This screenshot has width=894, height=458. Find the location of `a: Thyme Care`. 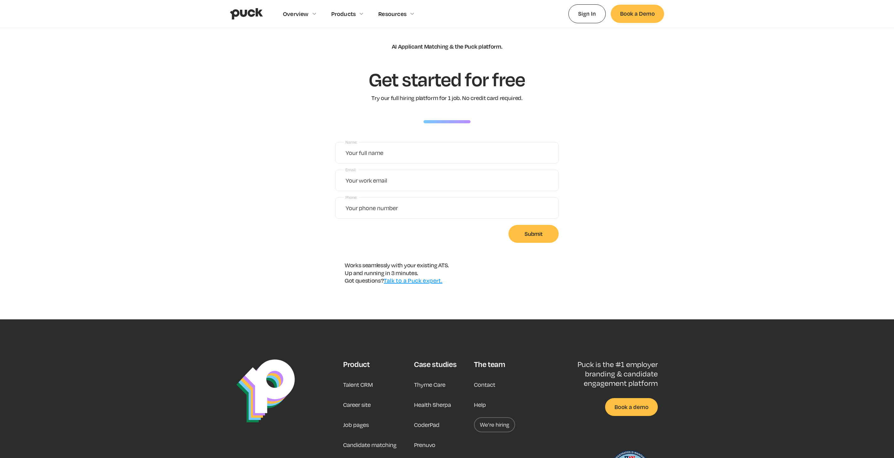

a: Thyme Care is located at coordinates (430, 385).